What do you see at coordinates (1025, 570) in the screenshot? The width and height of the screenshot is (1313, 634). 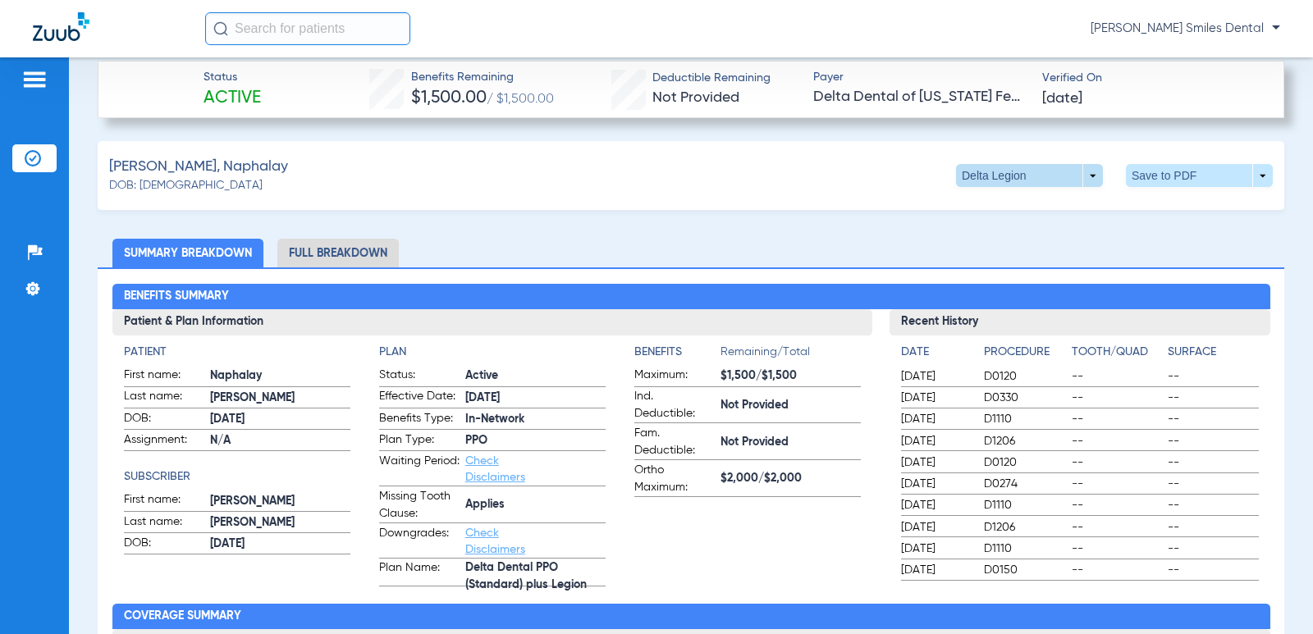 I see `span: D0150` at bounding box center [1025, 570].